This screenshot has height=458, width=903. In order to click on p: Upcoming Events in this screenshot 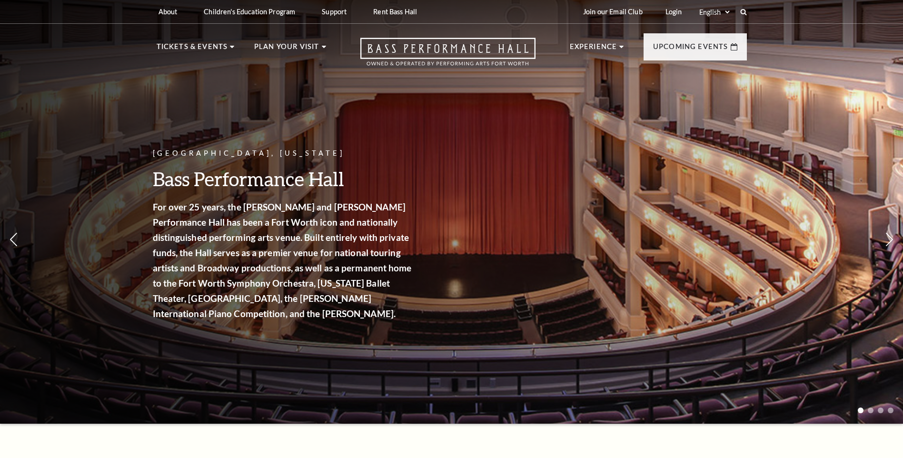, I will do `click(691, 50)`.